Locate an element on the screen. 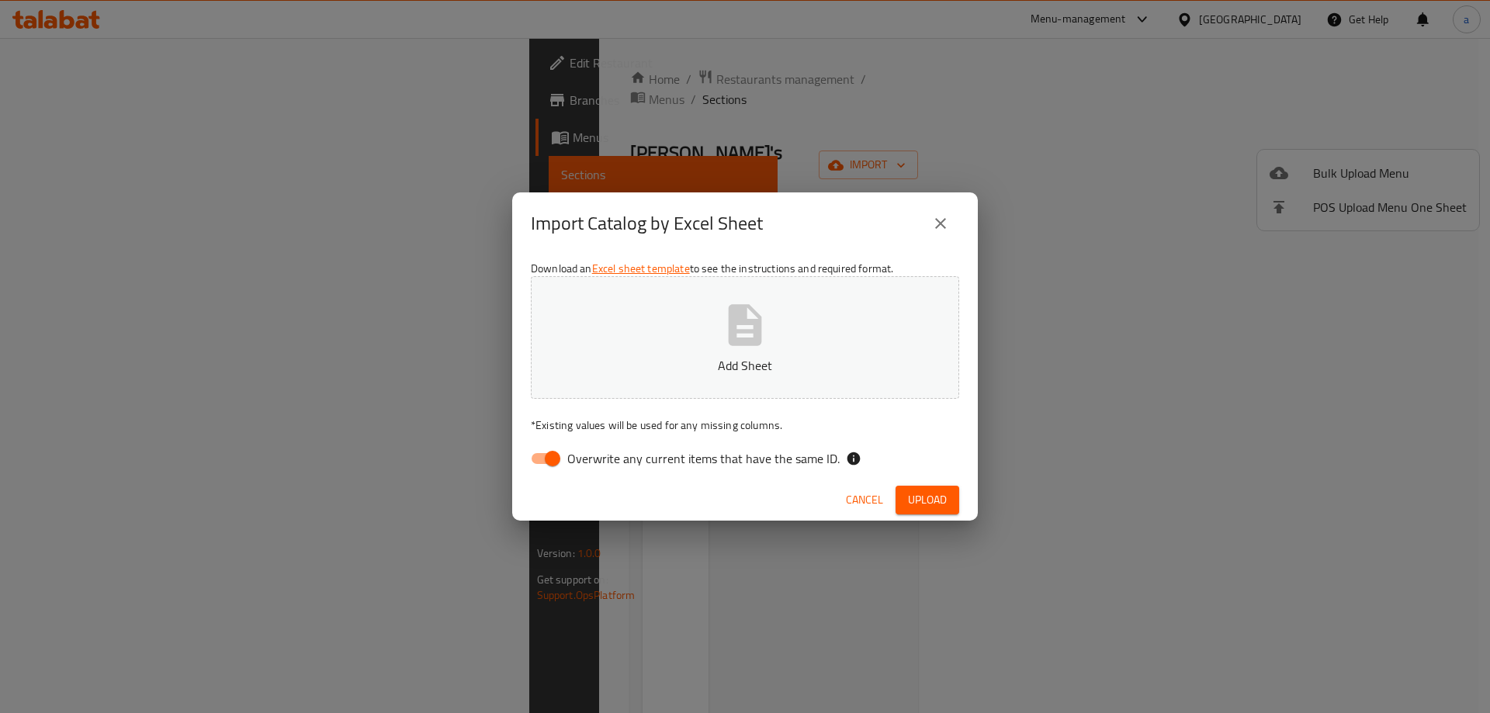 This screenshot has height=713, width=1490. a: Excel sheet template is located at coordinates (641, 269).